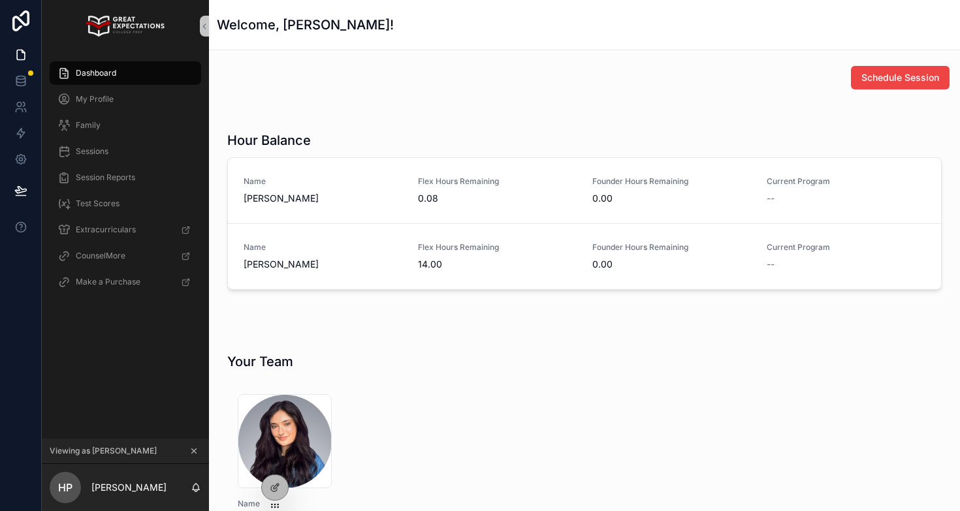 This screenshot has width=960, height=511. What do you see at coordinates (125, 230) in the screenshot?
I see `a: Extracurriculars` at bounding box center [125, 230].